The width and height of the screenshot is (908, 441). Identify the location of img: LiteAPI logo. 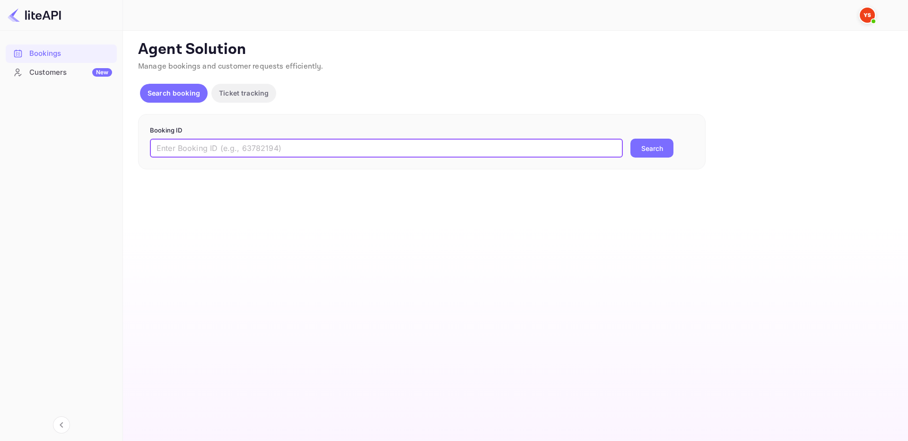
(34, 15).